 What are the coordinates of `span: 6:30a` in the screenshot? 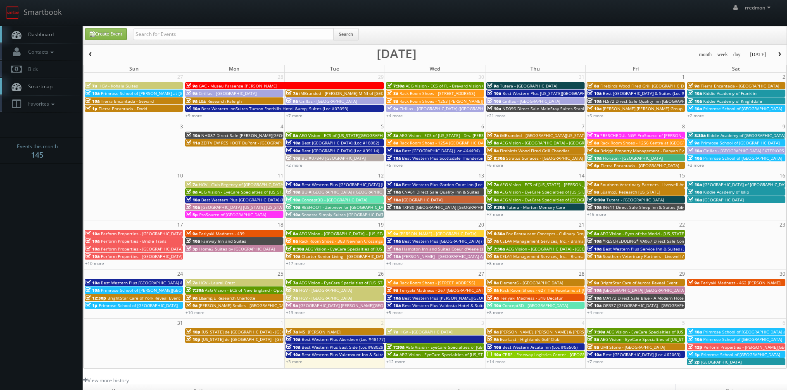 It's located at (496, 234).